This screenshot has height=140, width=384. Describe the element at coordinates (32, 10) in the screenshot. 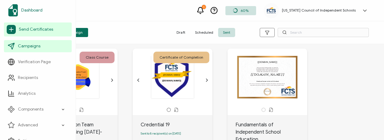

I see `span: Dashboard` at that location.